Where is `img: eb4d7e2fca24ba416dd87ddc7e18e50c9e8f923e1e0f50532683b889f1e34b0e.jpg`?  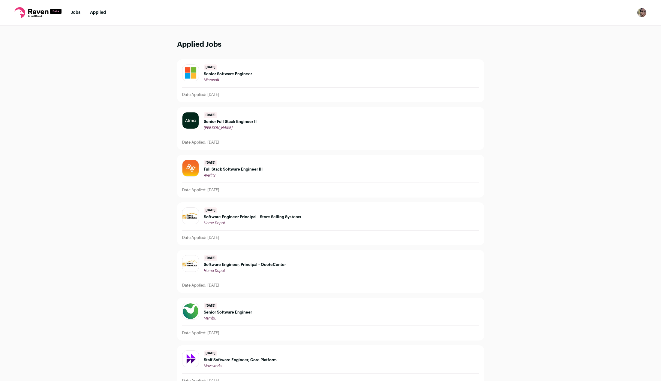
img: eb4d7e2fca24ba416dd87ddc7e18e50c9e8f923e1e0f50532683b889f1e34b0e.jpg is located at coordinates (191, 168).